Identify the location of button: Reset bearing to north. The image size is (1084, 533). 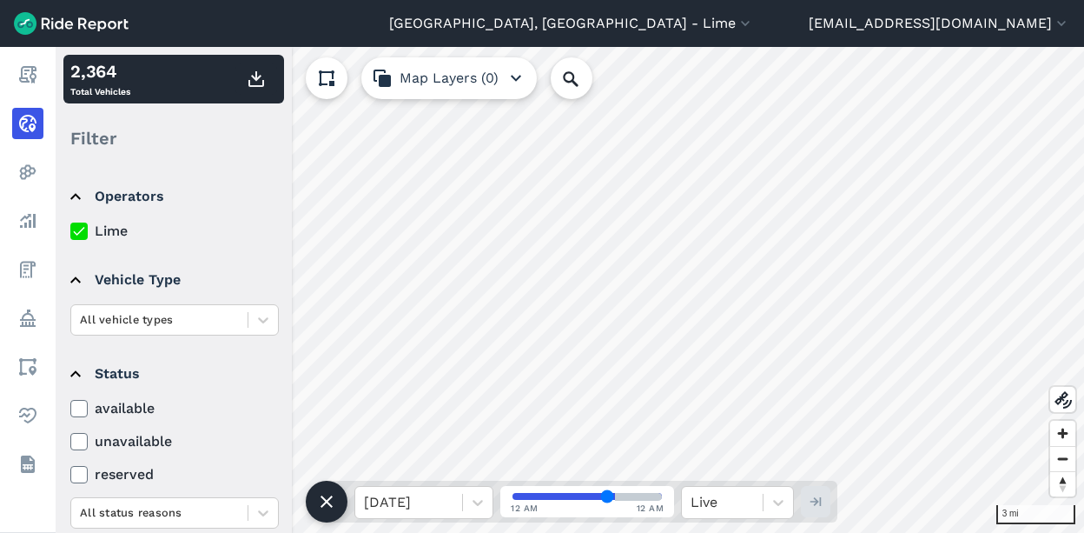
(1063, 483).